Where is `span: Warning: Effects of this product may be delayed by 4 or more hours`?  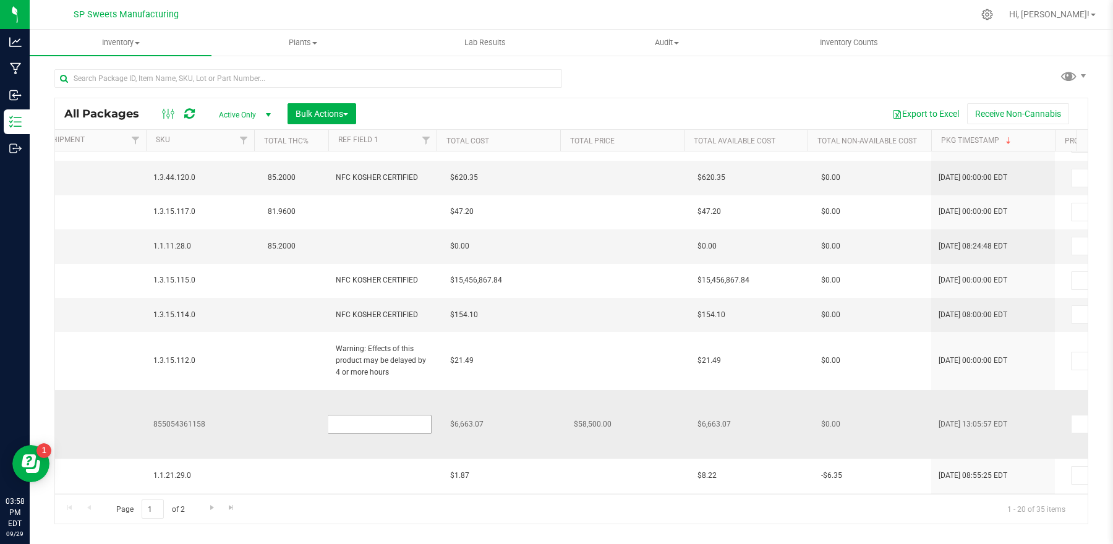
span: Warning: Effects of this product may be delayed by 4 or more hours is located at coordinates (382, 361).